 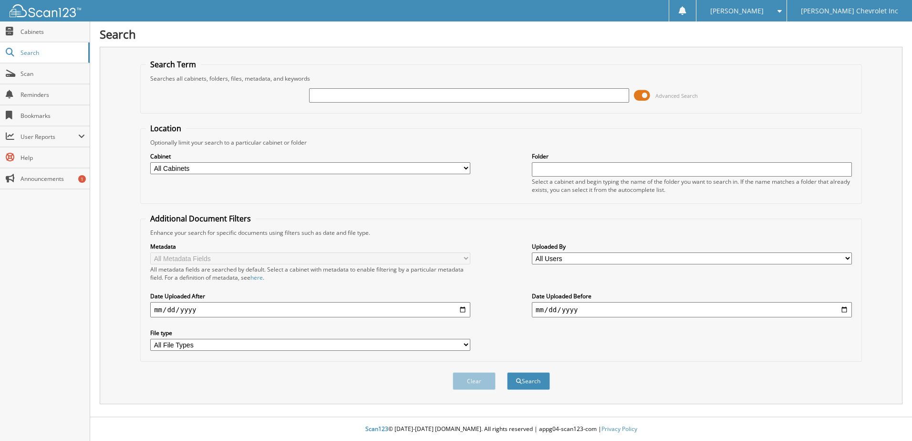 I want to click on input: end, so click(x=692, y=310).